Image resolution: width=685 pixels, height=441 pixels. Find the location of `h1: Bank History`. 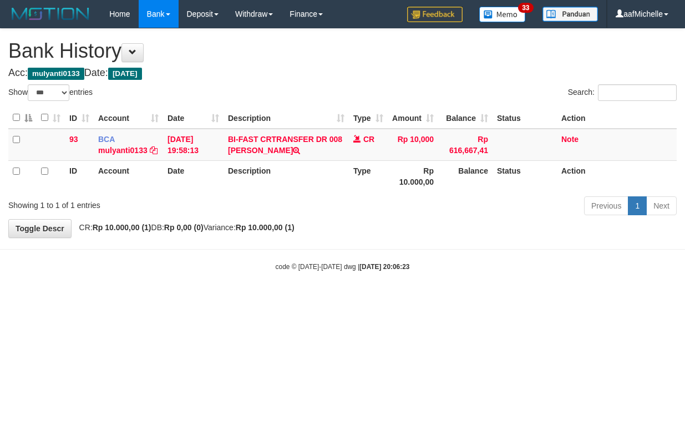

h1: Bank History is located at coordinates (342, 51).